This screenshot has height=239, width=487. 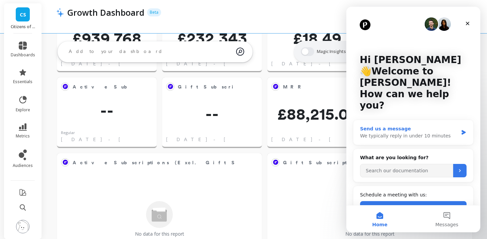 What do you see at coordinates (19, 18) in the screenshot?
I see `img: logo` at bounding box center [19, 18].